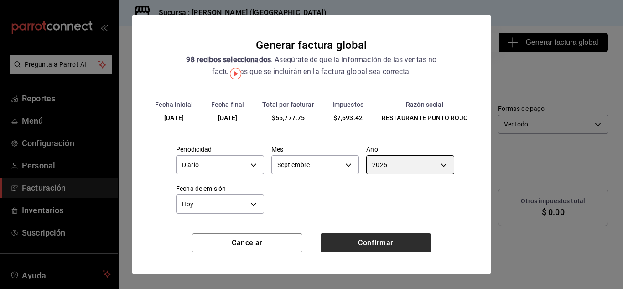  I want to click on div: RESTAURANTE PUNTO ROJO, so click(425, 118).